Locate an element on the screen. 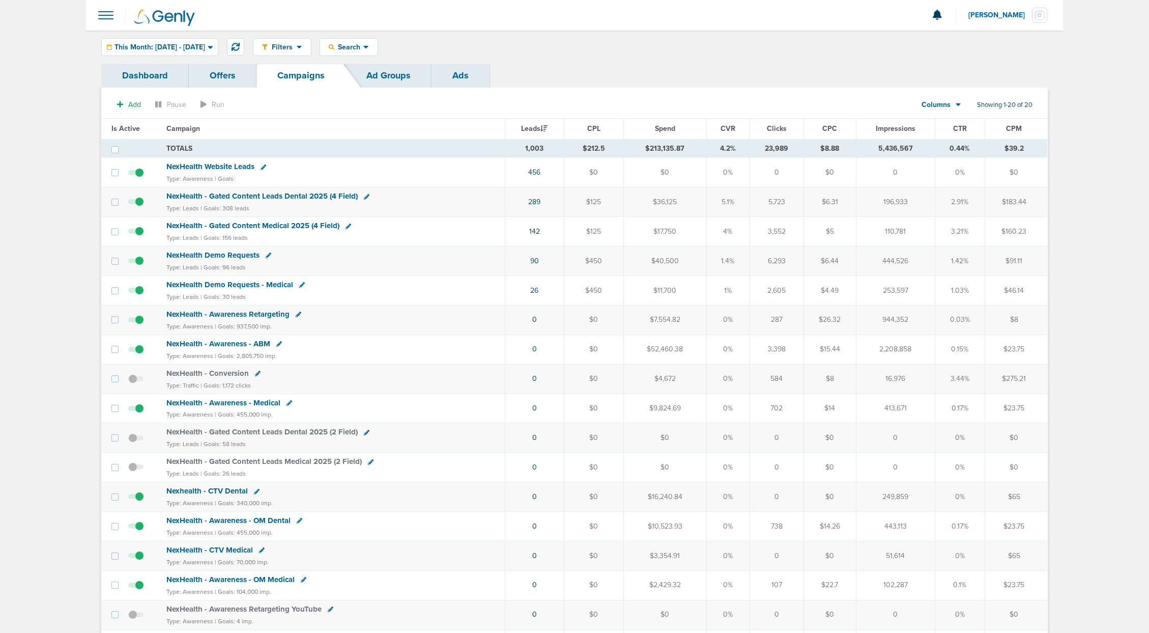 This screenshot has height=633, width=1149. span: Spend is located at coordinates (665, 128).